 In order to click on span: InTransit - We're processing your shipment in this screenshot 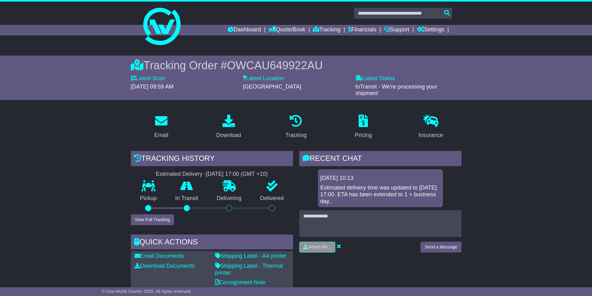, I will do `click(396, 90)`.